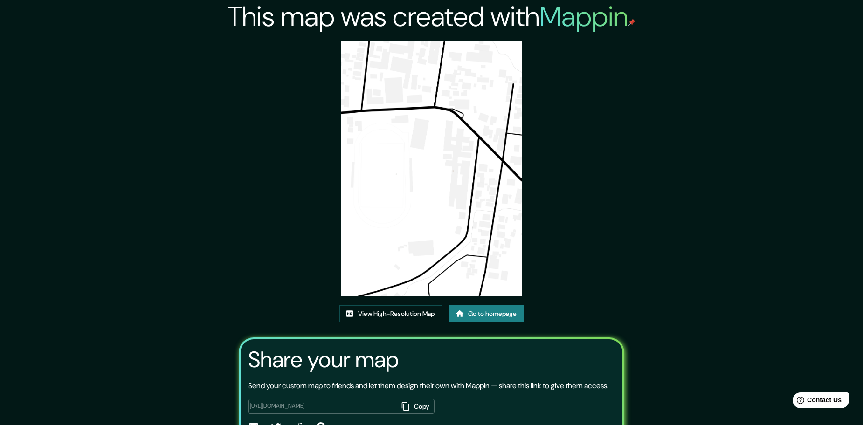  Describe the element at coordinates (44, 11) in the screenshot. I see `span: Contact Us` at that location.